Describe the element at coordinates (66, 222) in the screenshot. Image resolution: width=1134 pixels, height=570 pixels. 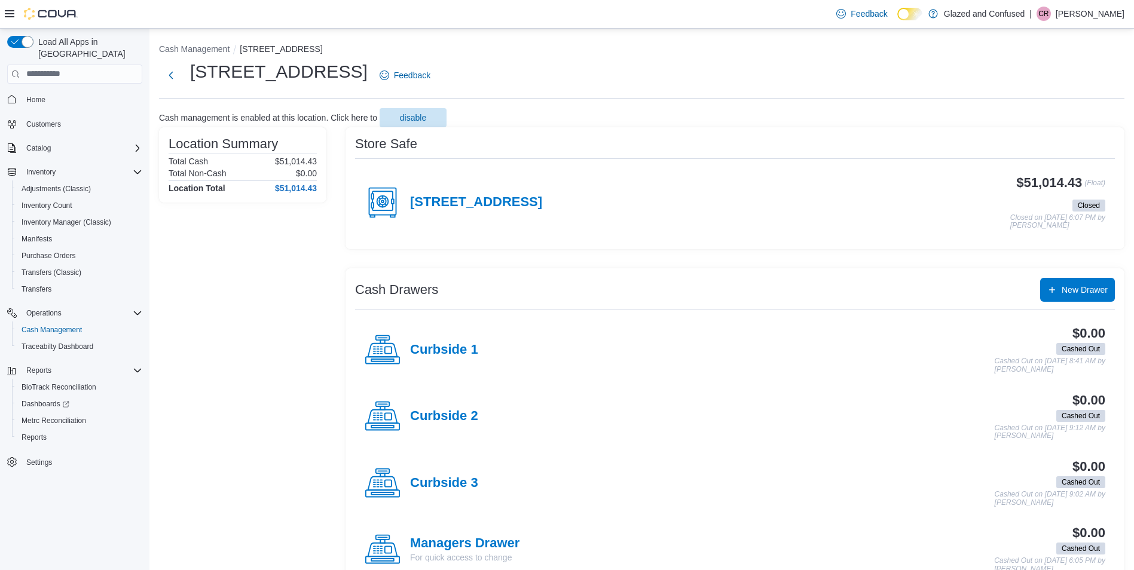
I see `a: Inventory Manager (Classic)` at that location.